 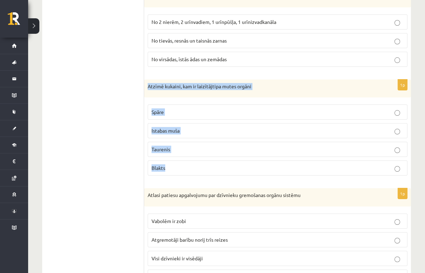 What do you see at coordinates (157, 112) in the screenshot?
I see `span: Spāre` at bounding box center [157, 112].